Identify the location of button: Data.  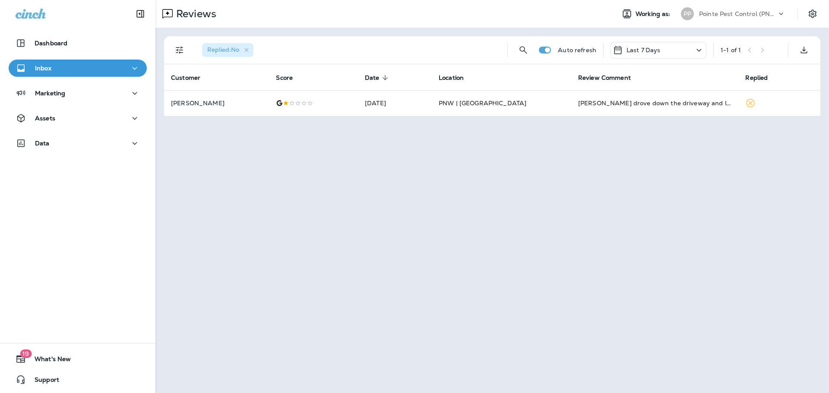
(78, 143).